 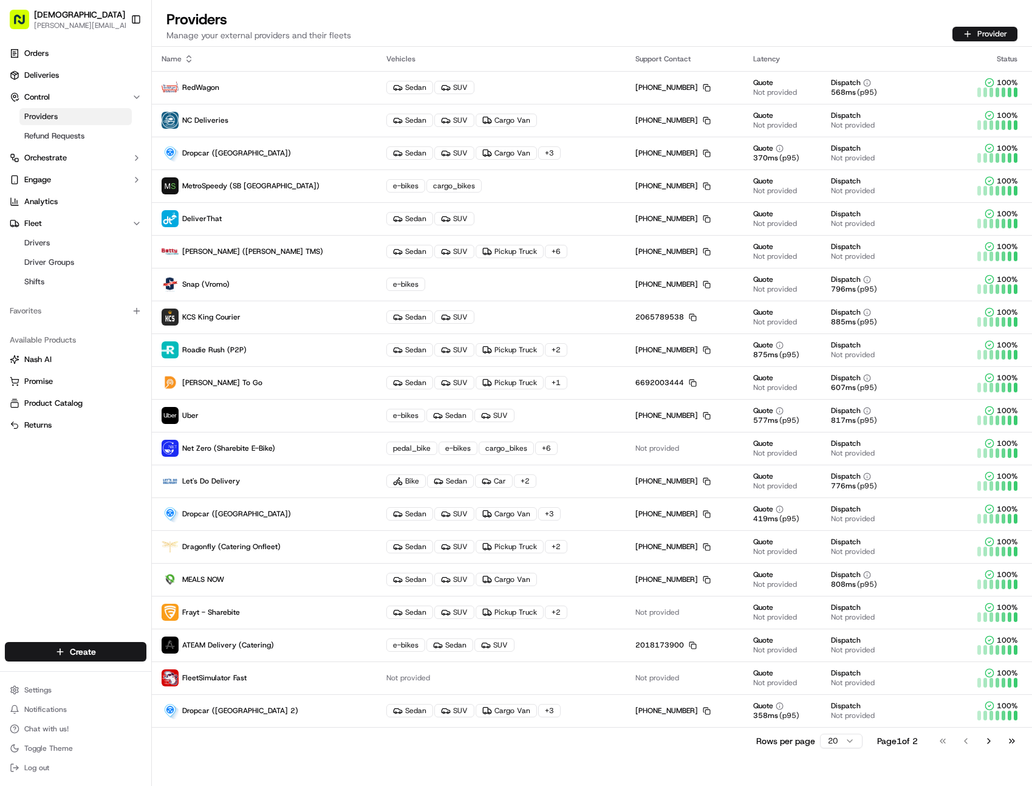 I want to click on span: Driver Groups, so click(x=49, y=262).